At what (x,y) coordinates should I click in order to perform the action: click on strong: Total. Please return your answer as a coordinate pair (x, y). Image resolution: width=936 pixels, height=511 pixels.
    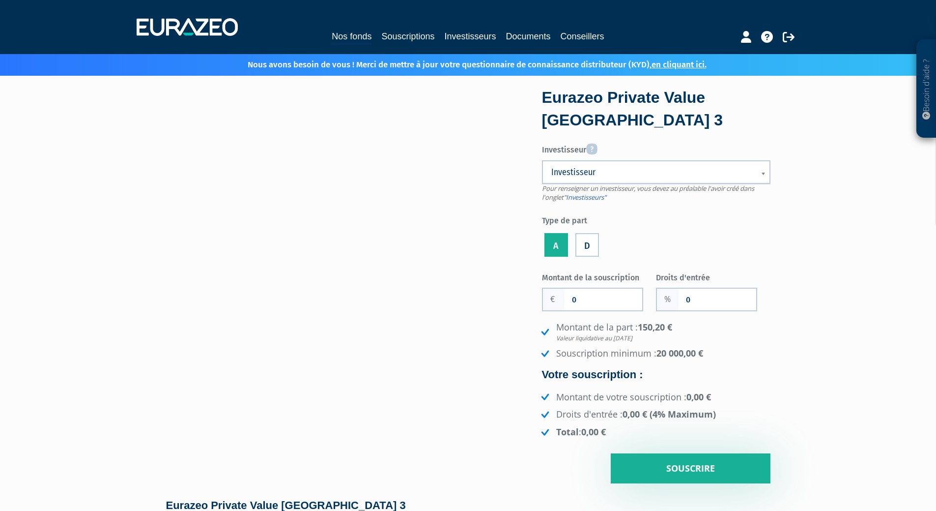
    Looking at the image, I should click on (568, 431).